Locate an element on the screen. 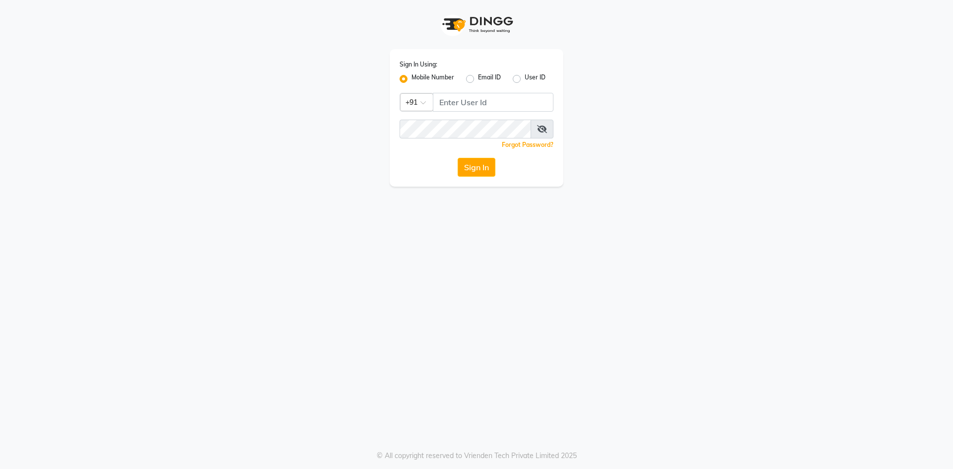 This screenshot has height=469, width=953. a: Forgot Password? is located at coordinates (527, 144).